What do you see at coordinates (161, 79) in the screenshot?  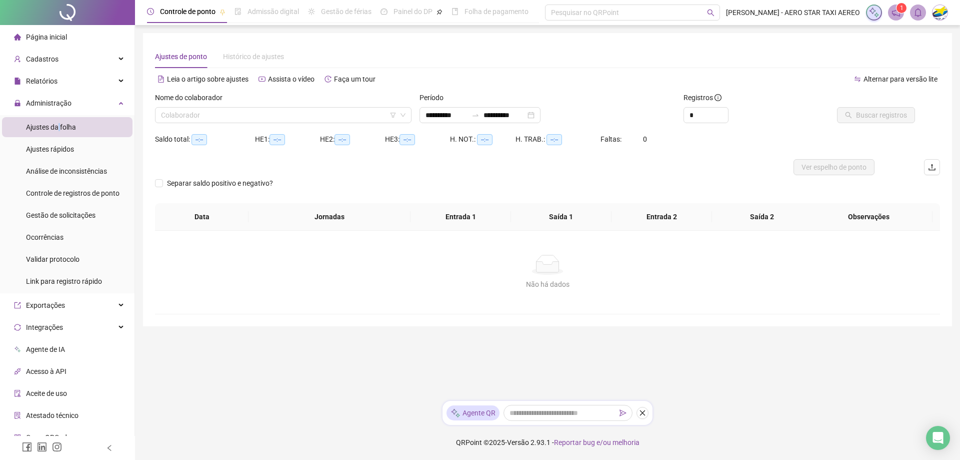 I see `span: file-text` at bounding box center [161, 79].